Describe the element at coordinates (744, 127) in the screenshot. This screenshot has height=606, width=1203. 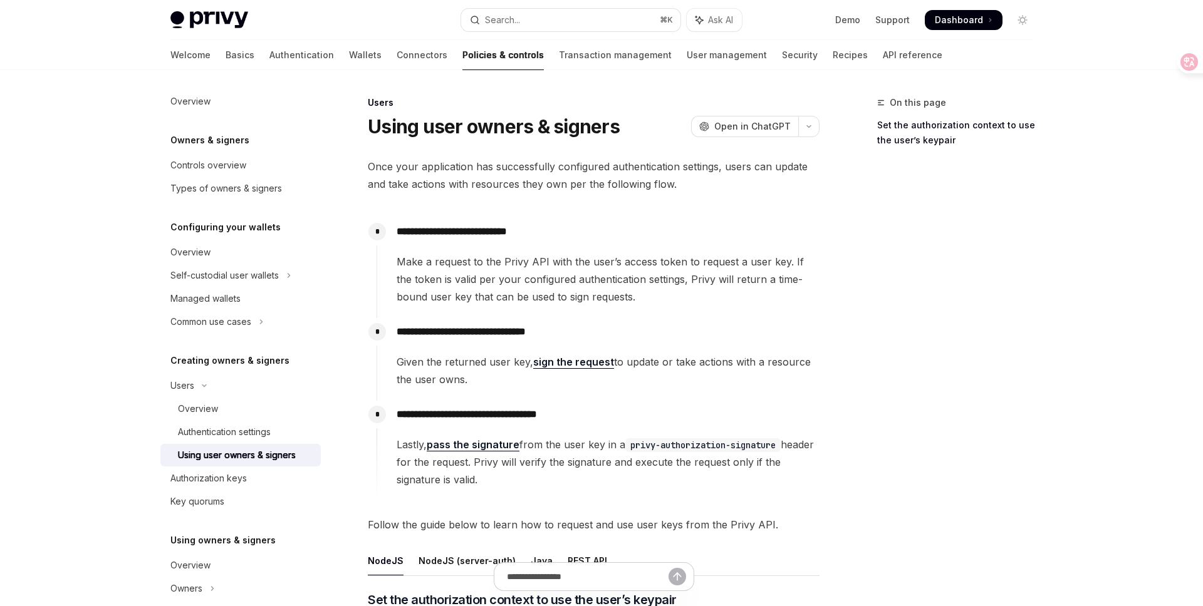
I see `button: Open in ChatGPT` at that location.